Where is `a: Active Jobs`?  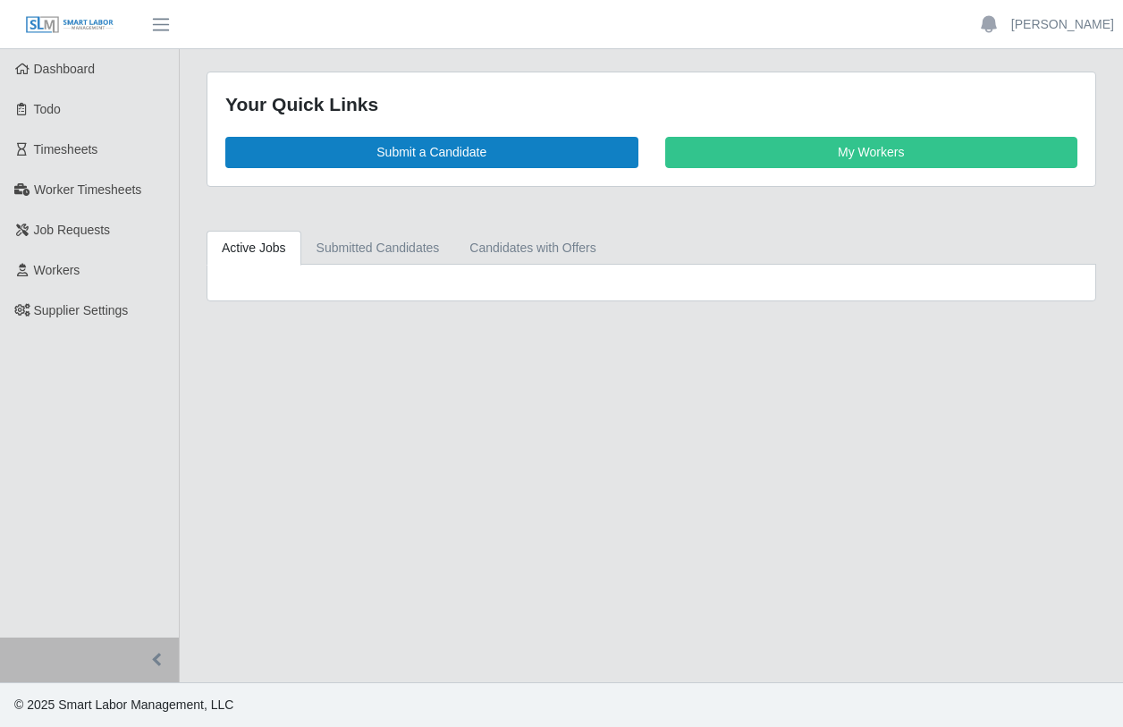 a: Active Jobs is located at coordinates (254, 248).